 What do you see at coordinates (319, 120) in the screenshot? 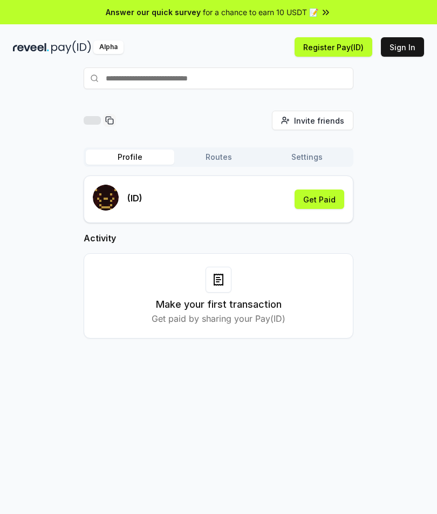
I see `span: Invite friends` at bounding box center [319, 120].